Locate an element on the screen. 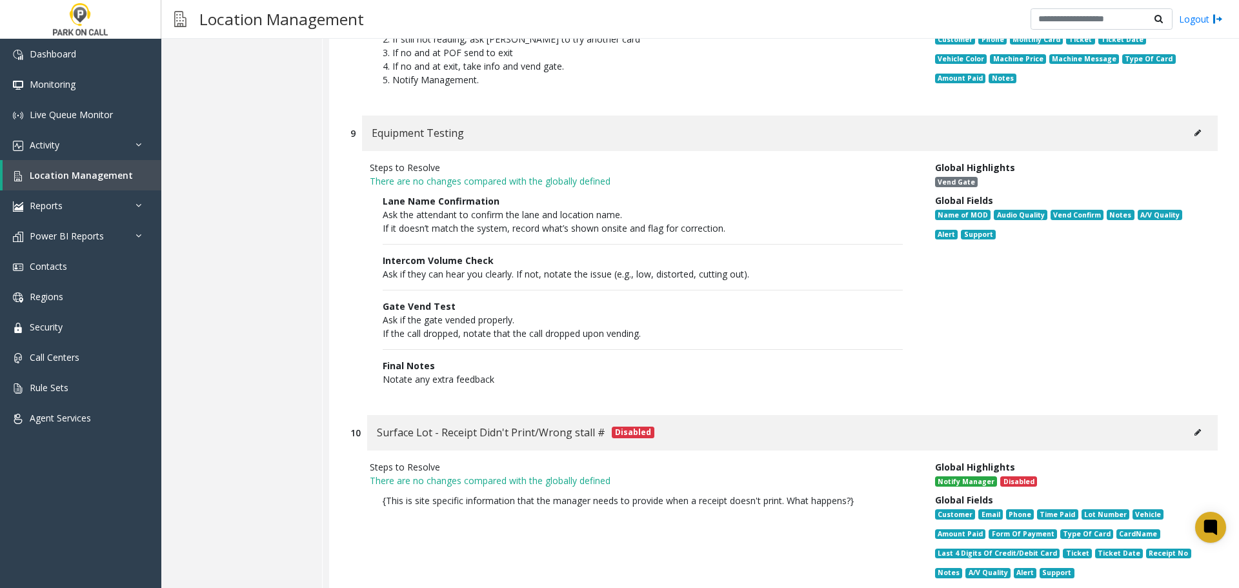 The width and height of the screenshot is (1239, 588). span: Location Management is located at coordinates (81, 175).